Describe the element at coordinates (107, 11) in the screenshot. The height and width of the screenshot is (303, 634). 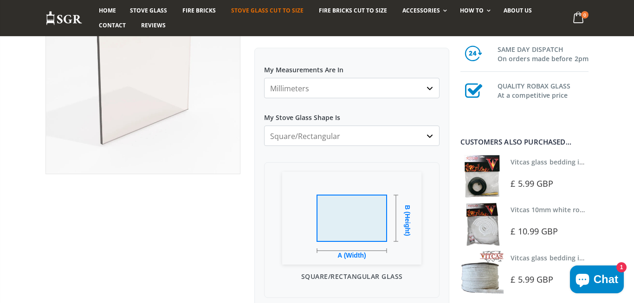
I see `a: Home` at that location.